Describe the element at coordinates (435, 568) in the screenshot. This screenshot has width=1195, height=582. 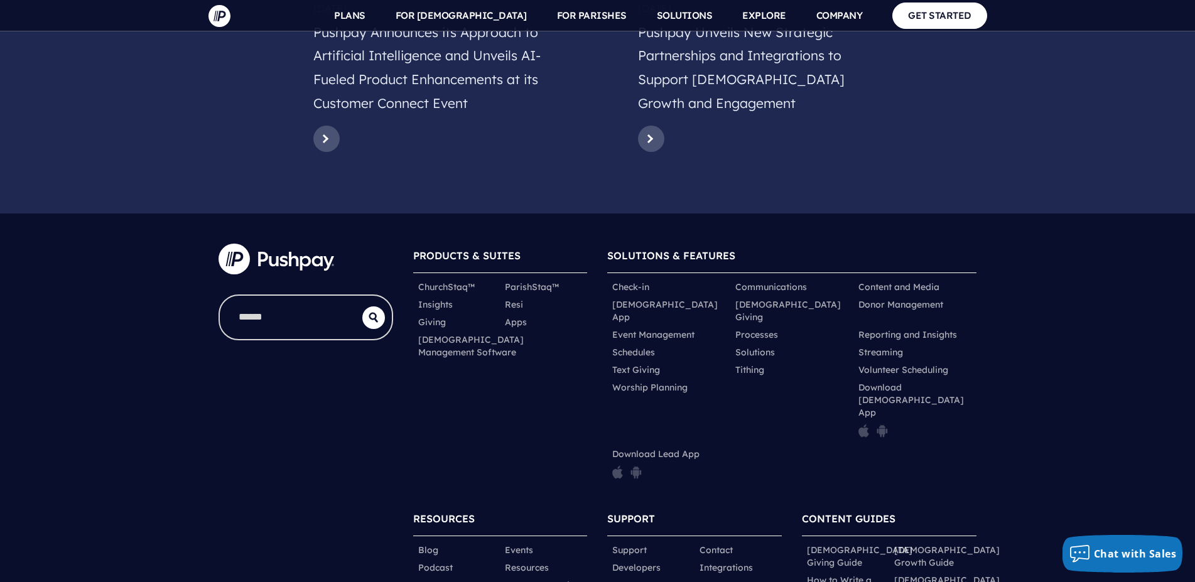
I see `a: Podcast` at that location.